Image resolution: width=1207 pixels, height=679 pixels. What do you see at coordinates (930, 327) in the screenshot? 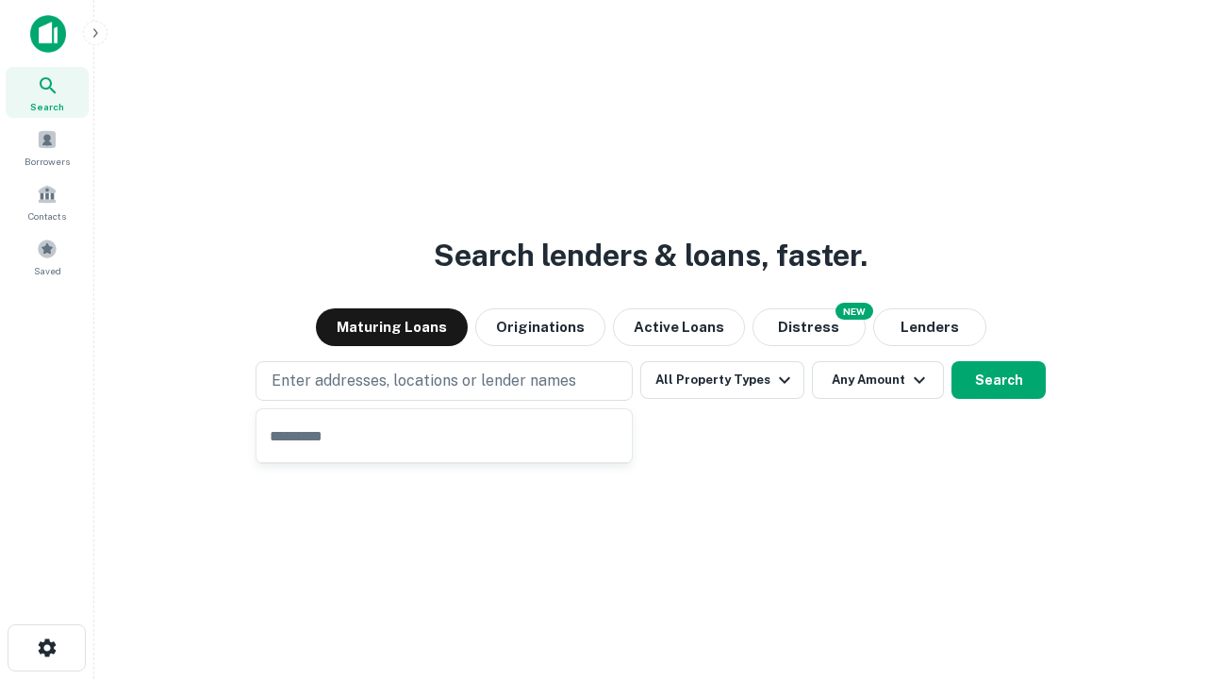
I see `button: Lenders` at bounding box center [930, 327].